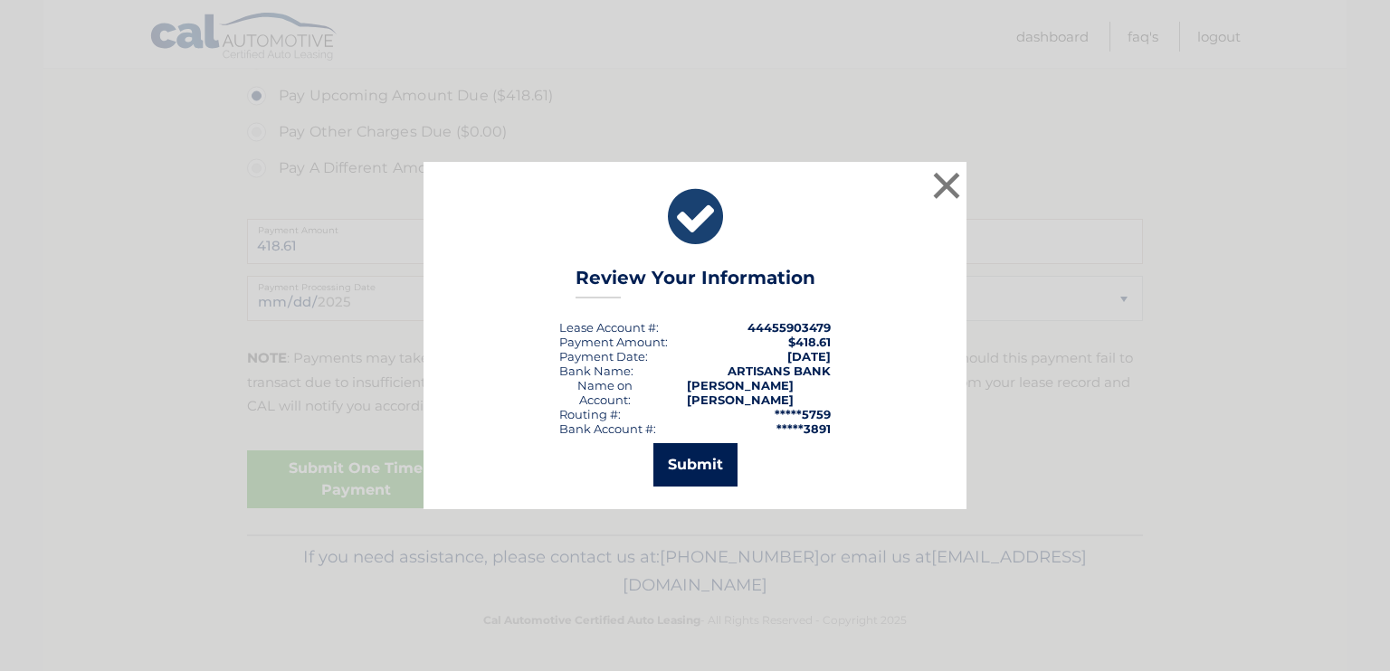 This screenshot has width=1390, height=671. Describe the element at coordinates (590, 414) in the screenshot. I see `div: Routing #:` at that location.